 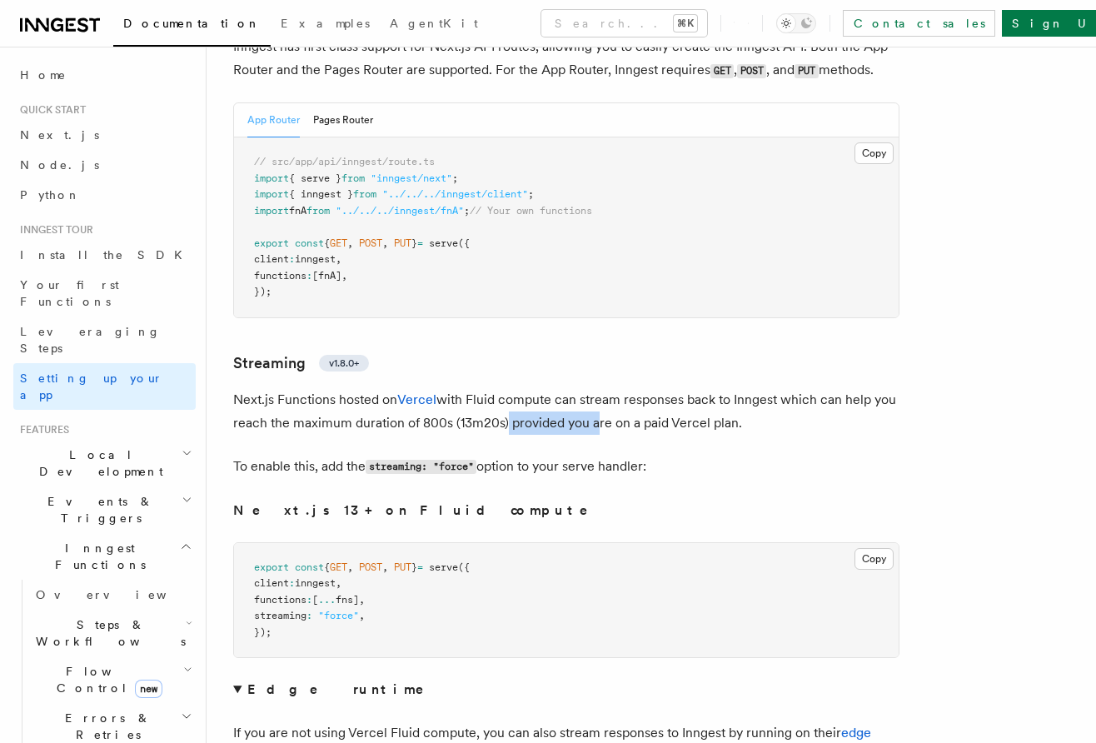 I want to click on button: Toggle dark mode, so click(x=797, y=23).